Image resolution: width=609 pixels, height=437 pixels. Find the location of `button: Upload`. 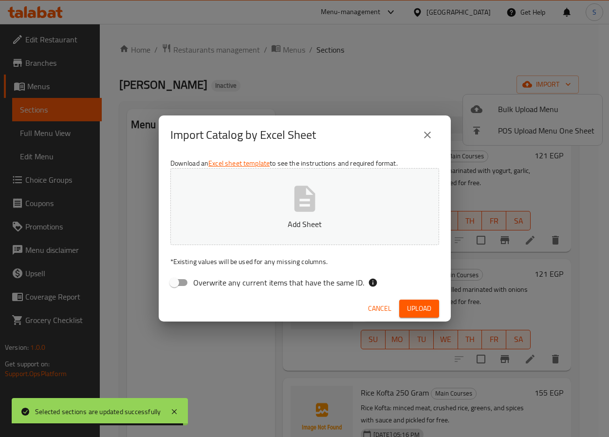

button: Upload is located at coordinates (419, 308).